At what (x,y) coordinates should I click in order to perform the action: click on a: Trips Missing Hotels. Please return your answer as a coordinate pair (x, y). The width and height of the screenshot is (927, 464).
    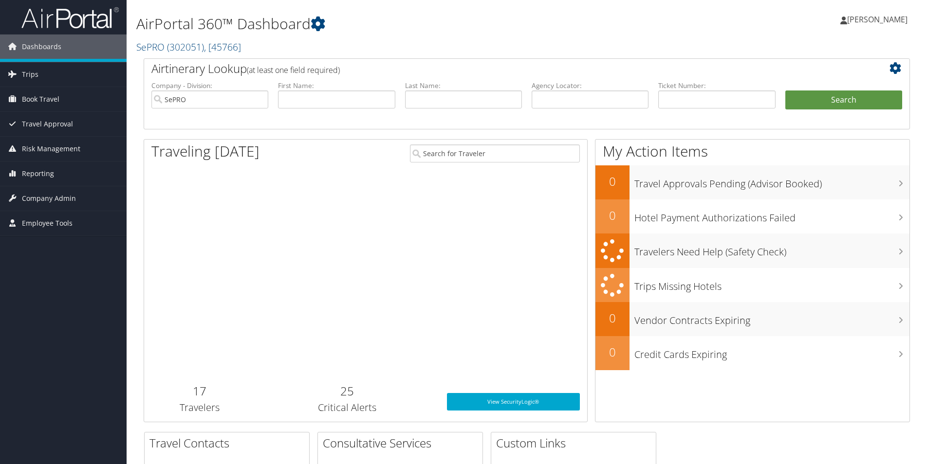
    Looking at the image, I should click on (752, 285).